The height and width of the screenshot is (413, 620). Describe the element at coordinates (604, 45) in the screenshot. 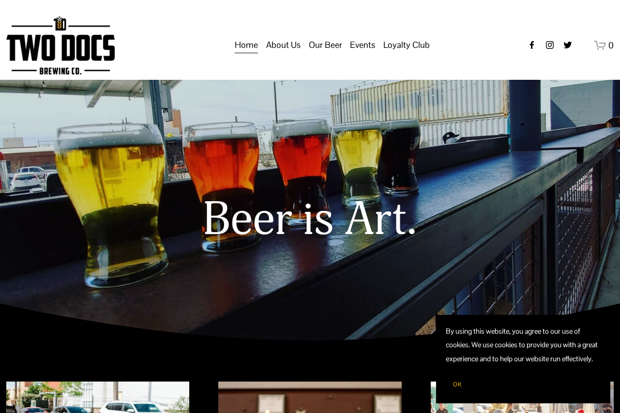

I see `a: 0 items in cart` at that location.